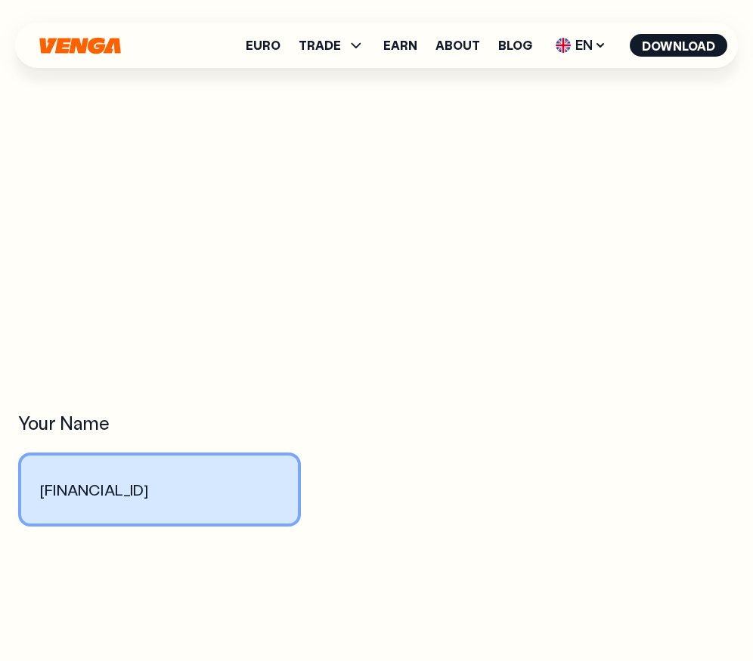  Describe the element at coordinates (580, 45) in the screenshot. I see `span: EN` at that location.